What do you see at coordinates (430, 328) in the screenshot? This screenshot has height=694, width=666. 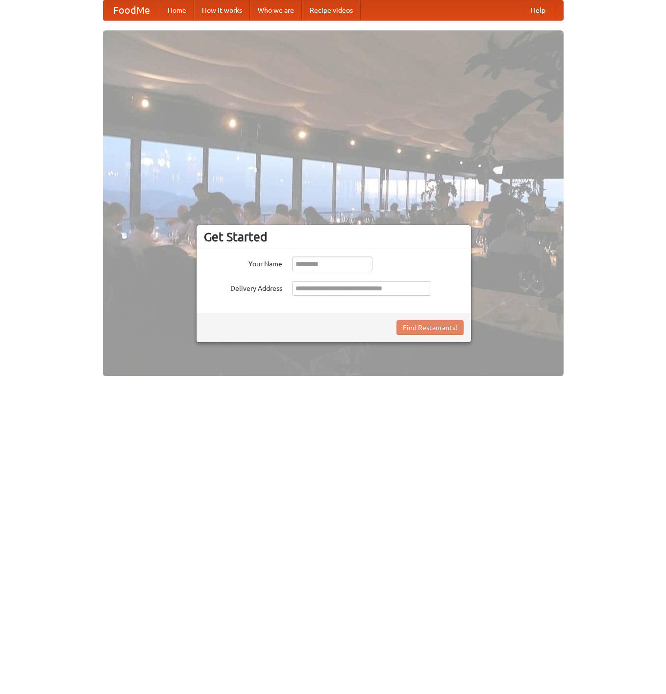 I see `button: Find Restaurants!` at bounding box center [430, 328].